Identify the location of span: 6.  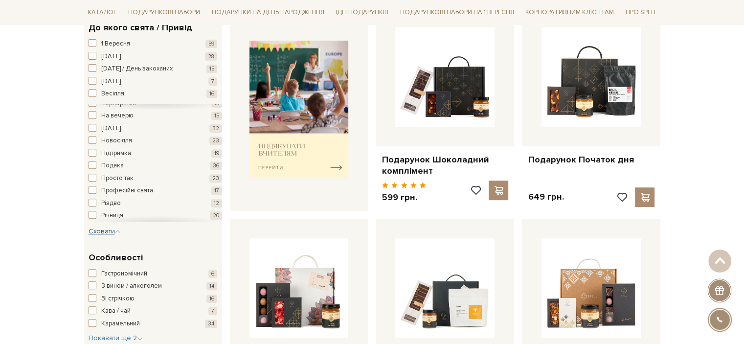
(213, 273).